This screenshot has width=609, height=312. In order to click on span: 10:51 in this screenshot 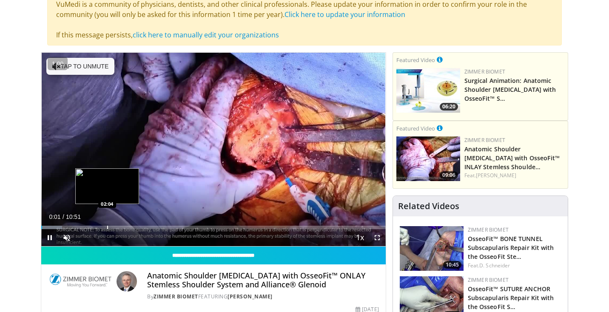, I will do `click(73, 217)`.